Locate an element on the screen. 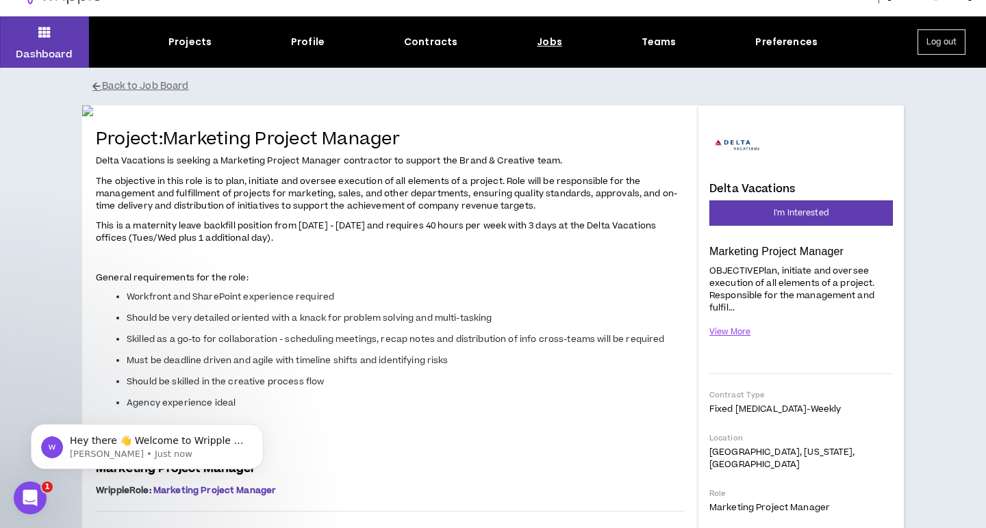 The height and width of the screenshot is (528, 986). p: Marketing Project Manager is located at coordinates (801, 252).